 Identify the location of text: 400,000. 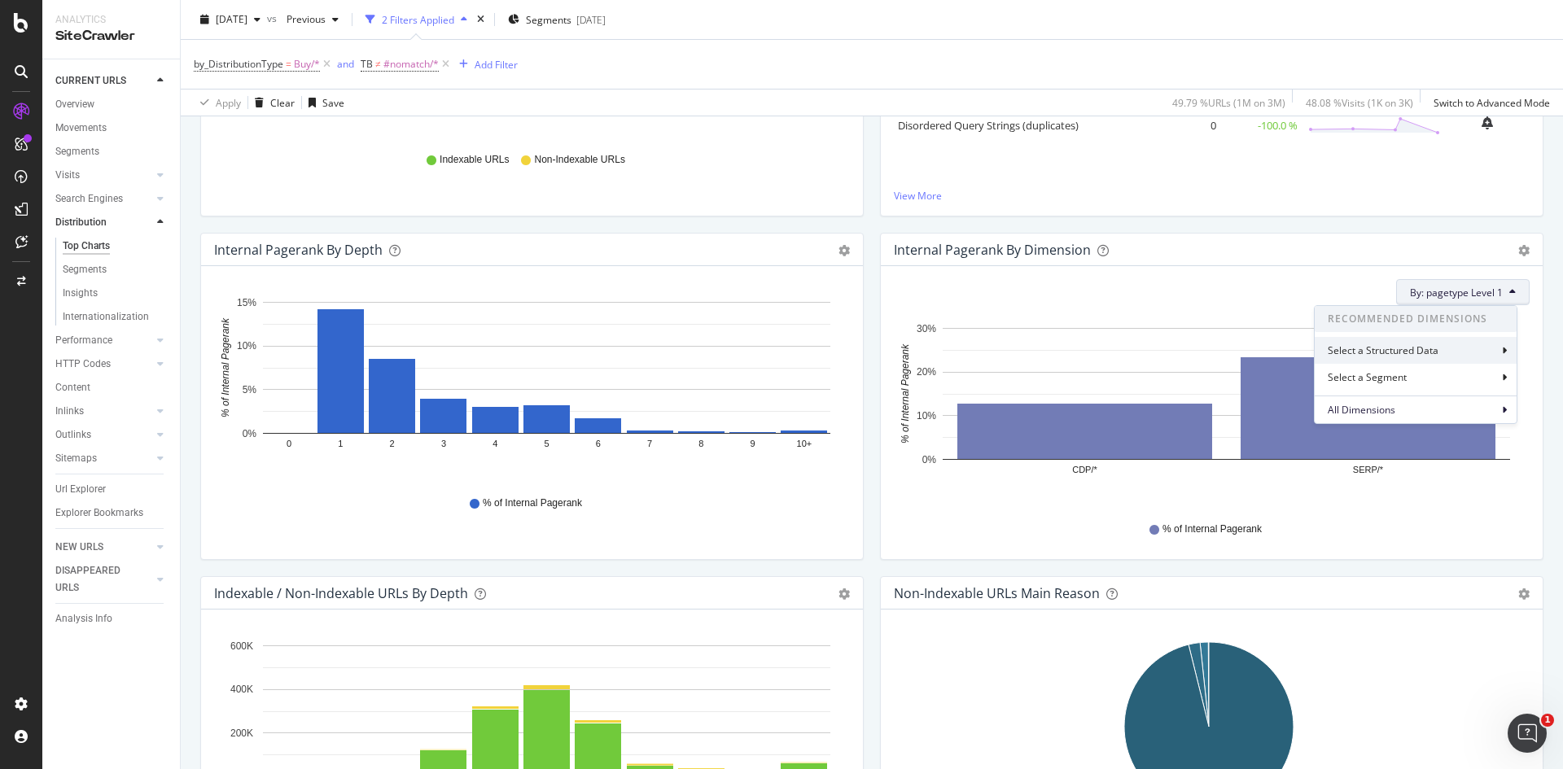
(421, 111).